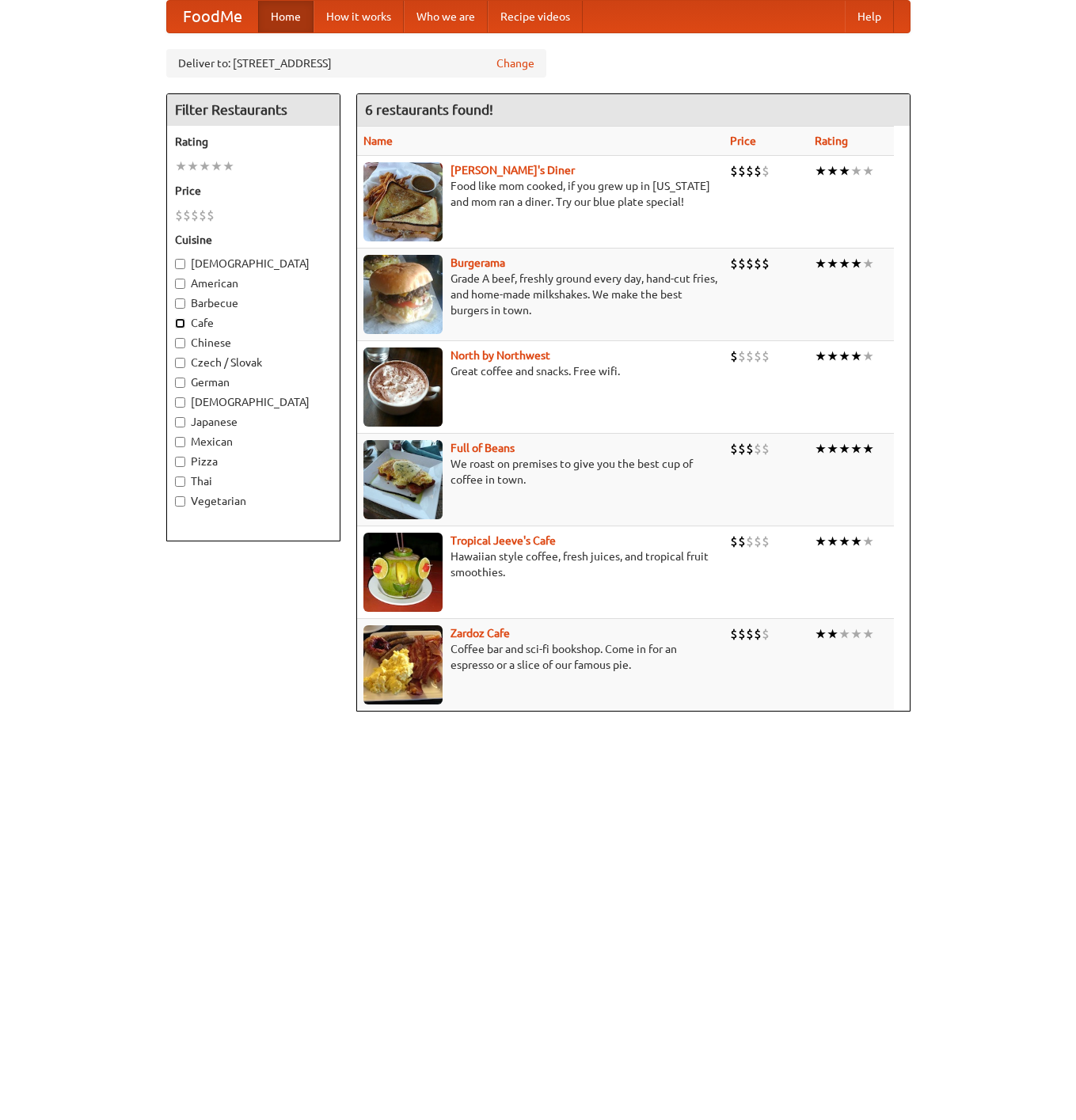 The height and width of the screenshot is (1120, 1076). I want to click on label: Chinese, so click(253, 343).